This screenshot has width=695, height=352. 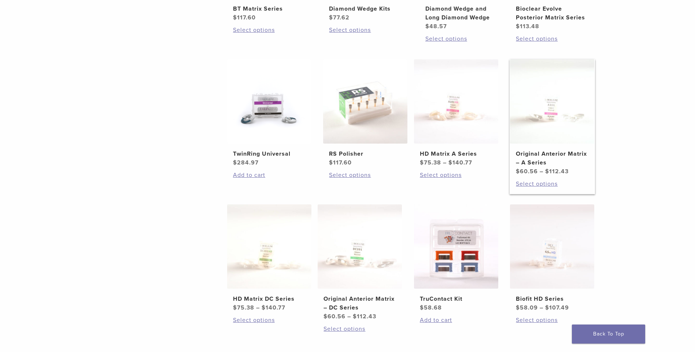 What do you see at coordinates (552, 118) in the screenshot?
I see `a: Original Anterior Matrix - A SeriesOriginal Anterior Matrix – A Series` at bounding box center [552, 118].